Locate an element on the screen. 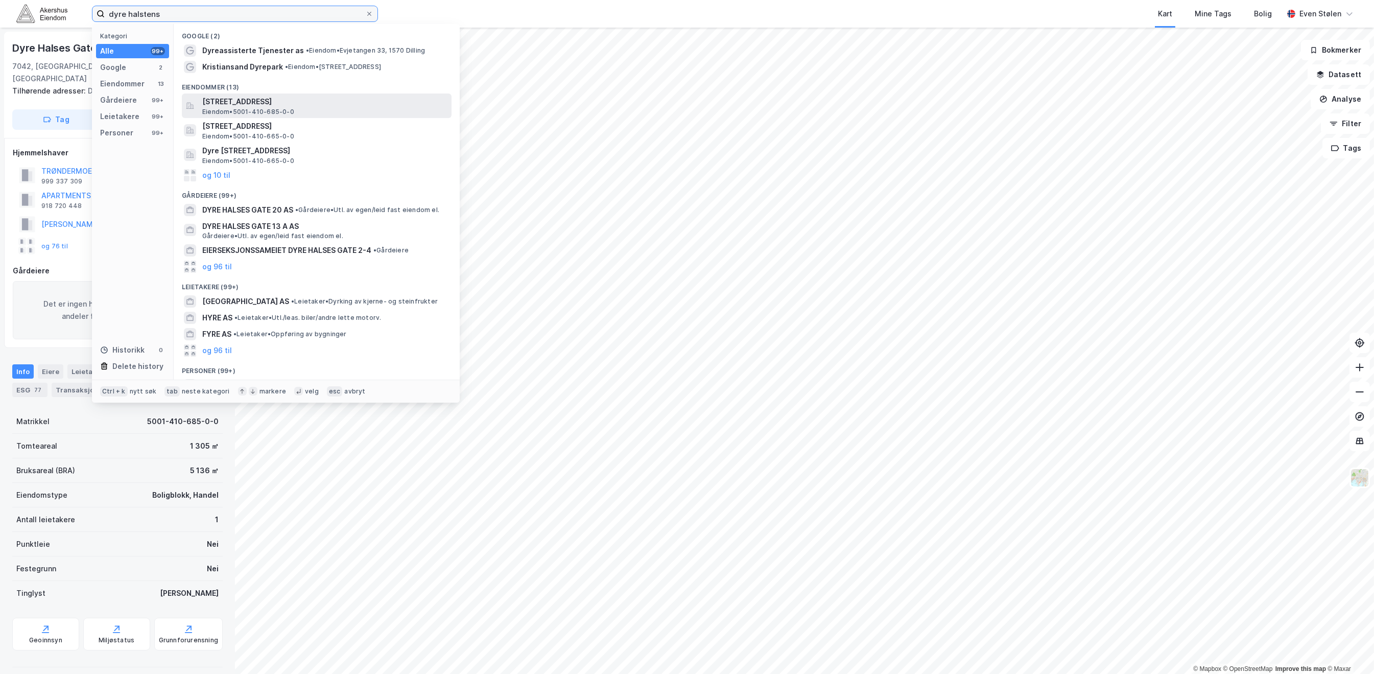  div: tab is located at coordinates (172, 391).